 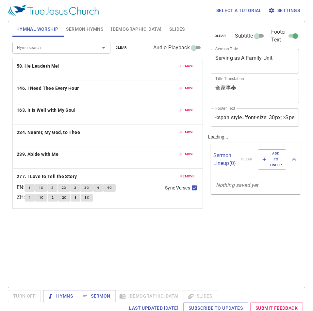 I want to click on img: True Jesus Church, so click(x=53, y=10).